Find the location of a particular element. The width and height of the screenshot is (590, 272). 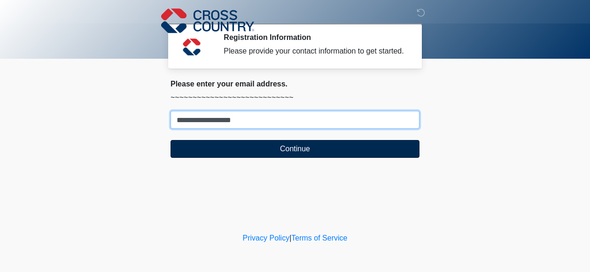

img: Cross Country Logo is located at coordinates (208, 21).